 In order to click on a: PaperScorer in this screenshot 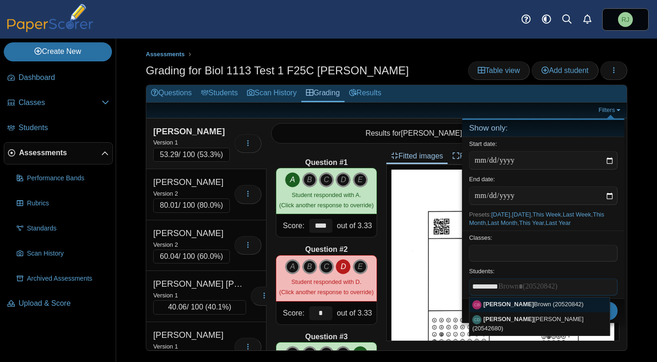, I will do `click(50, 29)`.